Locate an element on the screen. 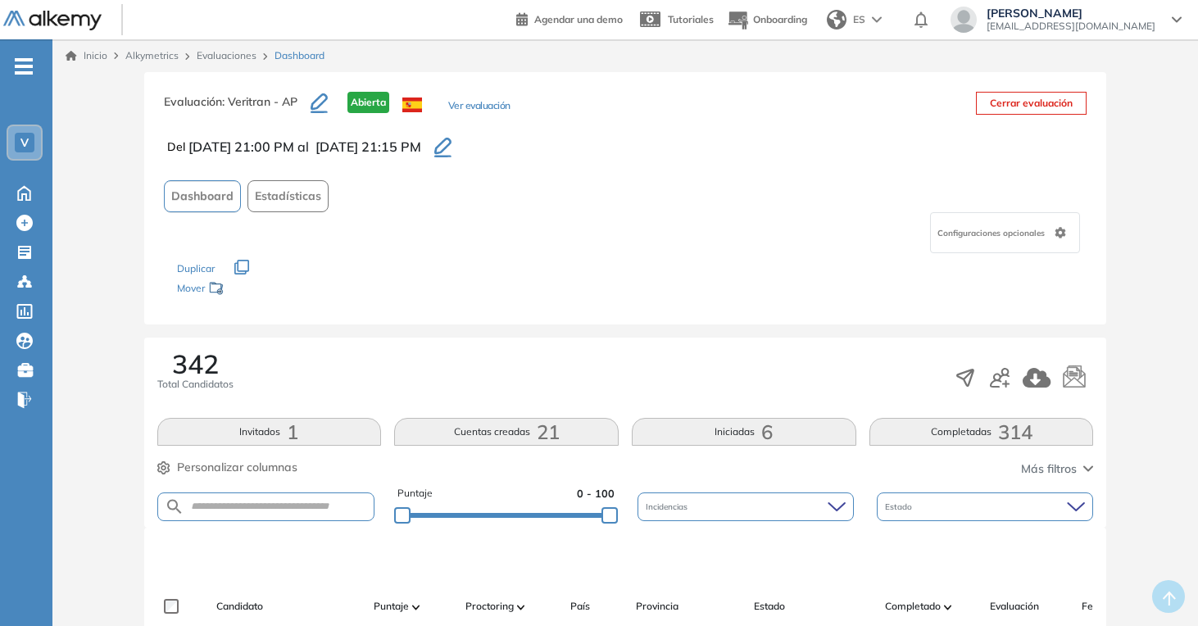  span: Estadísticas is located at coordinates (288, 196).